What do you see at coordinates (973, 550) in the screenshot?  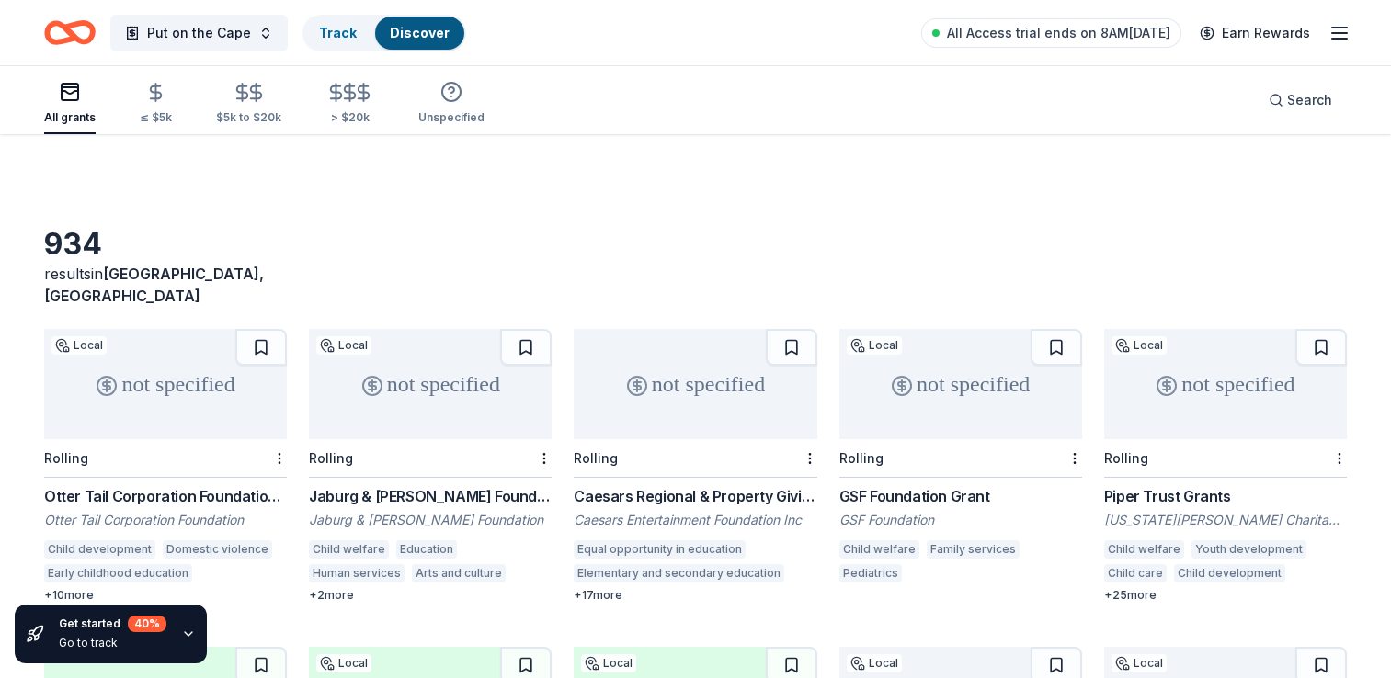 I see `div: Family services` at bounding box center [973, 550].